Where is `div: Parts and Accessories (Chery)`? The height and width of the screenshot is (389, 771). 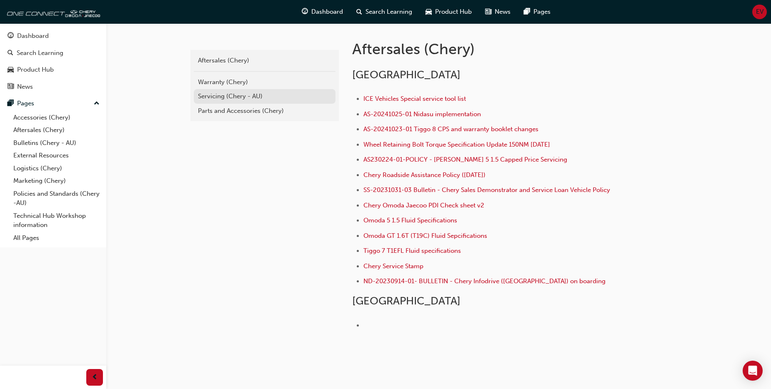 div: Parts and Accessories (Chery) is located at coordinates (265, 111).